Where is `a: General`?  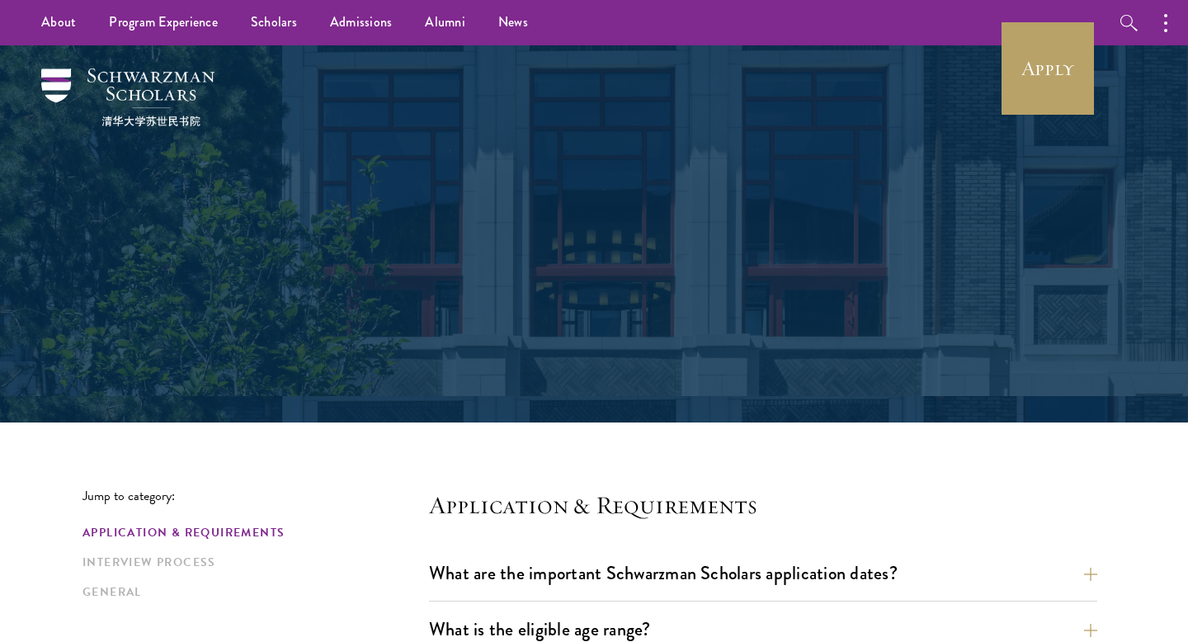 a: General is located at coordinates (251, 592).